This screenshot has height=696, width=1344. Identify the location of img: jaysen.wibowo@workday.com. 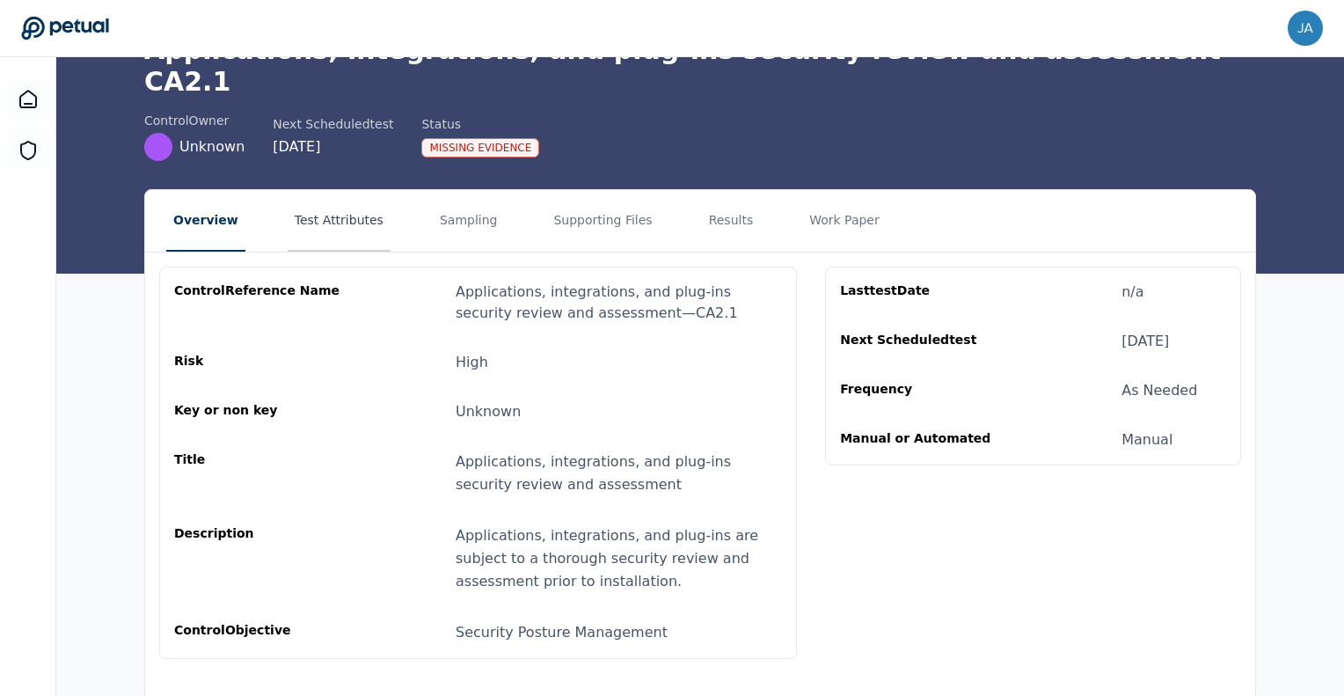
(1305, 28).